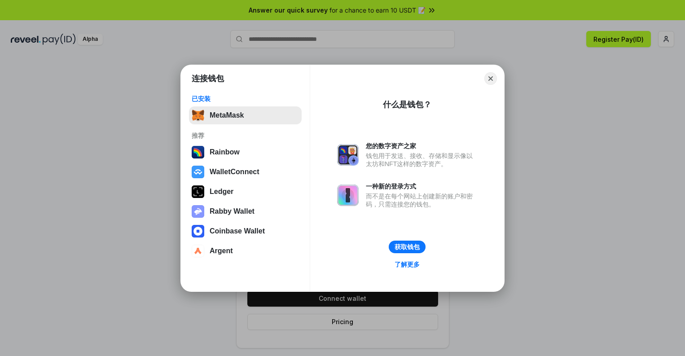  Describe the element at coordinates (232, 212) in the screenshot. I see `div: Rabby Wallet` at that location.